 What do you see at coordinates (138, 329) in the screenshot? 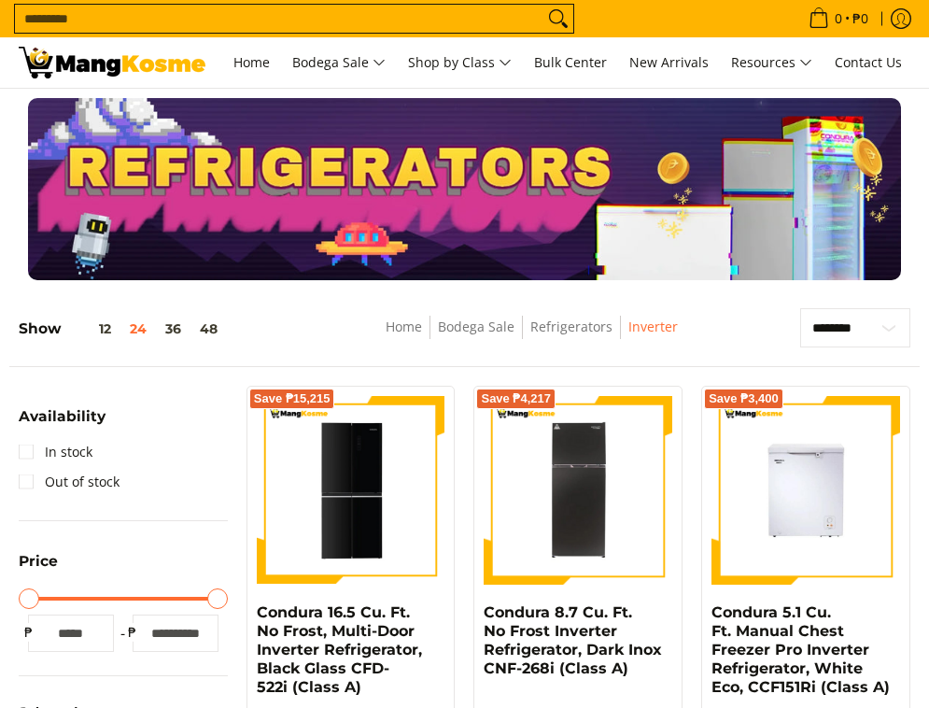
I see `button: 24` at bounding box center [138, 329].